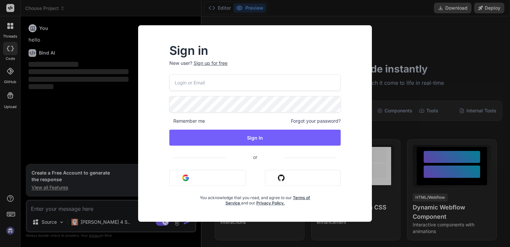  What do you see at coordinates (255, 67) in the screenshot?
I see `p: New user?` at bounding box center [255, 67].